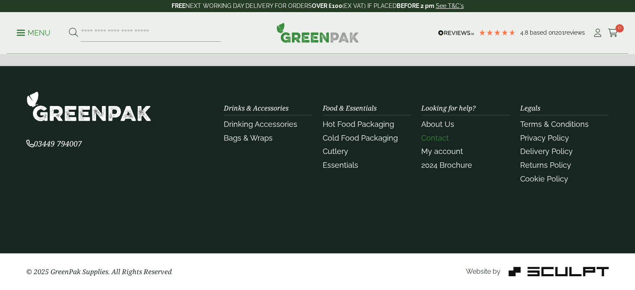 This screenshot has height=290, width=635. Describe the element at coordinates (543, 33) in the screenshot. I see `span: Based on` at that location.